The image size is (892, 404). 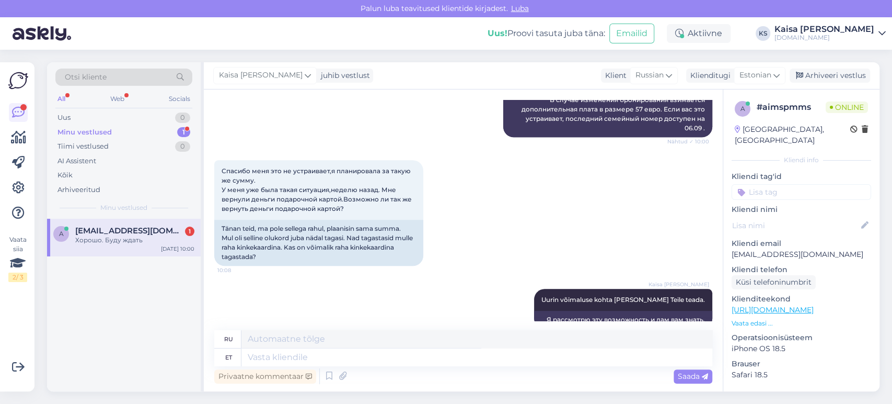 I want to click on div: Tänan teid, ma pole sellega rahul, plaanisin sama summa. Mul oli selline olukord juba nädal tagas..., so click(x=319, y=243).